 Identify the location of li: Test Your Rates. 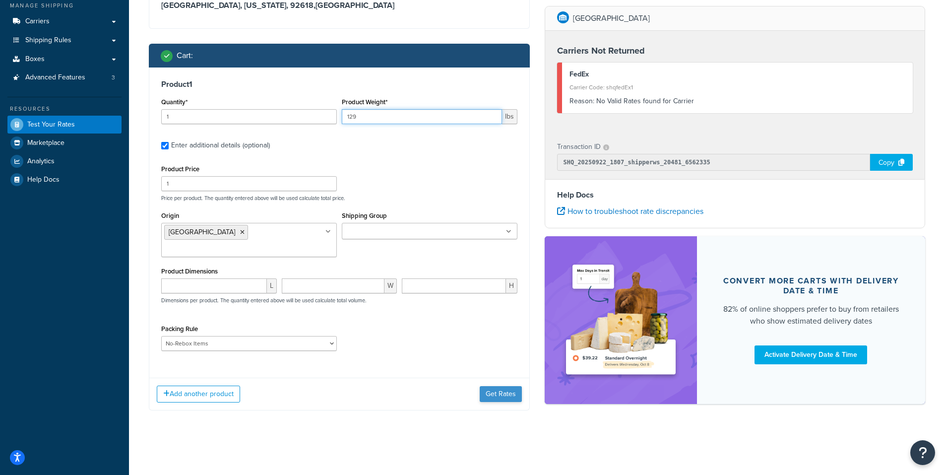
(65, 125).